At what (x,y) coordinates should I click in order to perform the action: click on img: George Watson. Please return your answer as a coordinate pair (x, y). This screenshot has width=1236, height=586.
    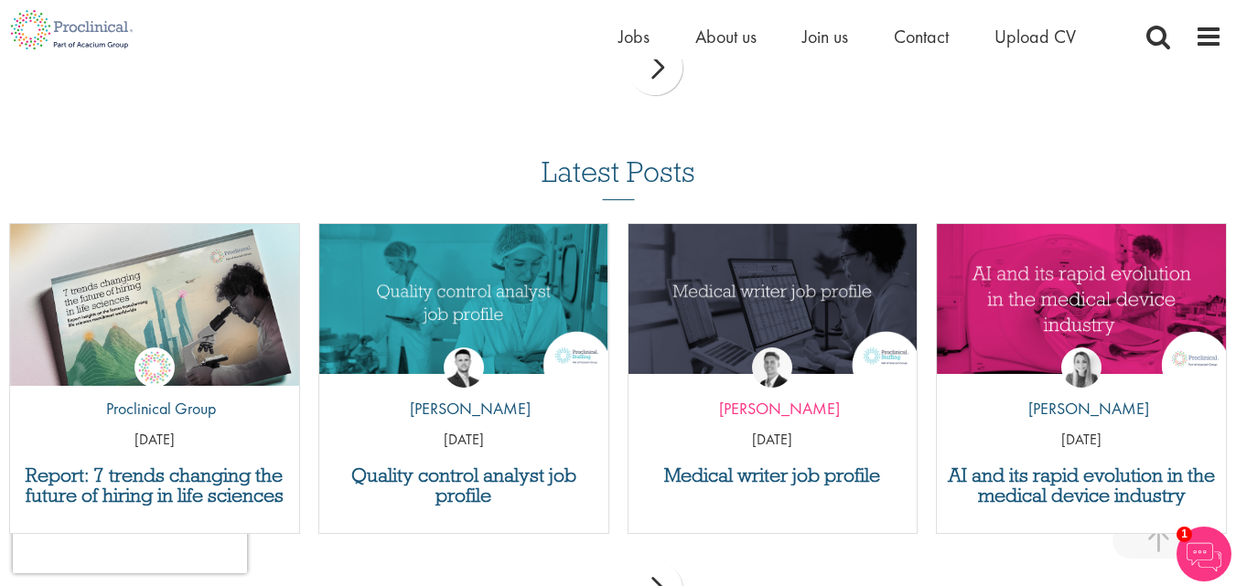
    Looking at the image, I should click on (772, 368).